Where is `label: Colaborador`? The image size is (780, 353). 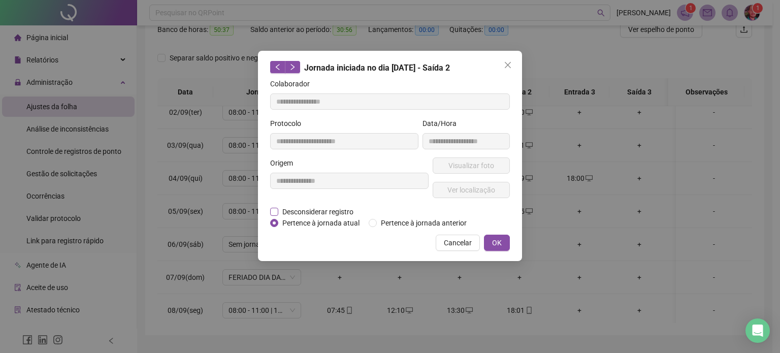
label: Colaborador is located at coordinates (293, 84).